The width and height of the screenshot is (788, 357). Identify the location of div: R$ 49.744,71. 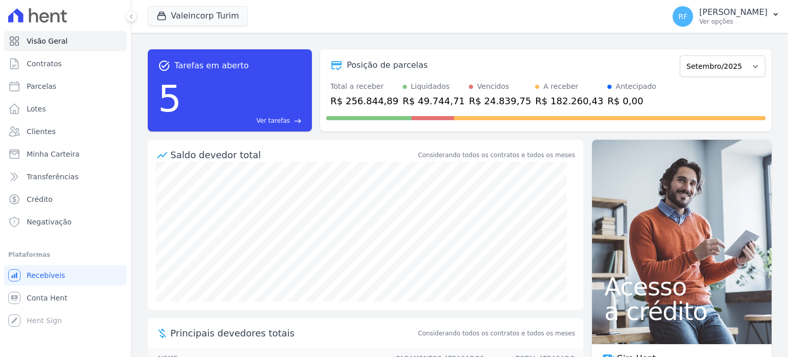
(434, 101).